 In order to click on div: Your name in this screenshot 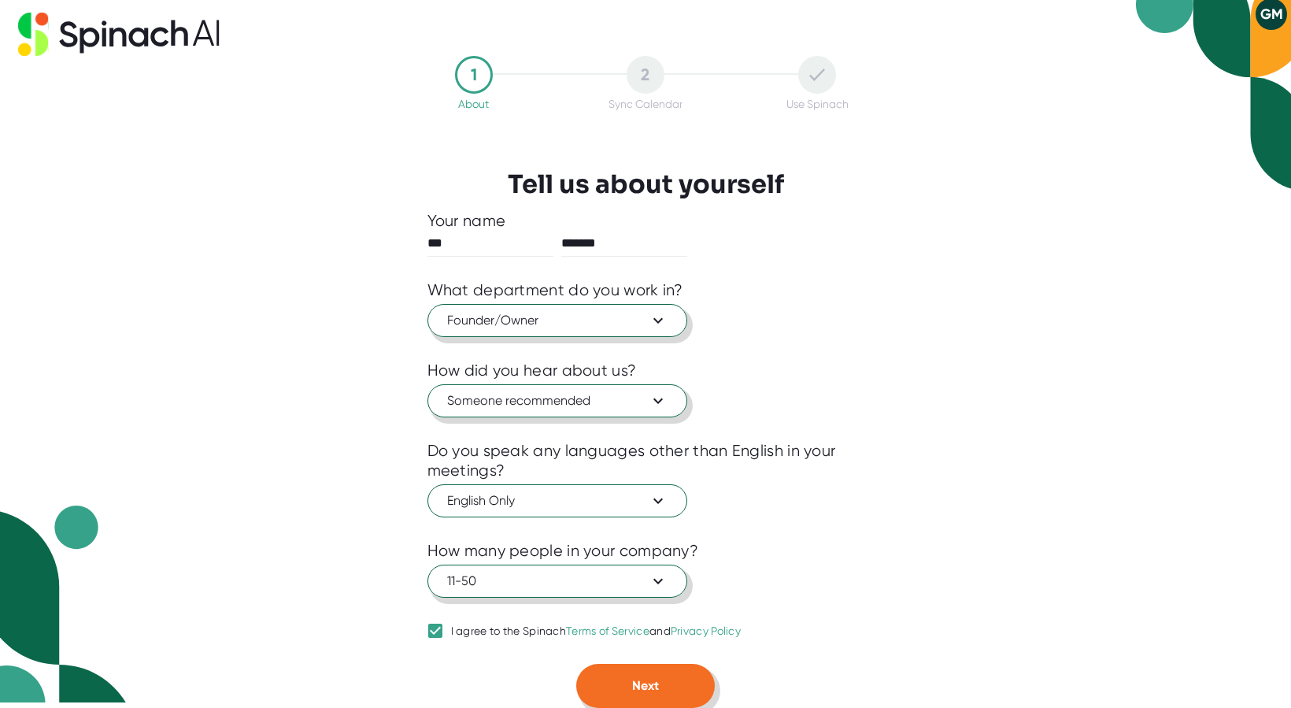, I will do `click(645, 220)`.